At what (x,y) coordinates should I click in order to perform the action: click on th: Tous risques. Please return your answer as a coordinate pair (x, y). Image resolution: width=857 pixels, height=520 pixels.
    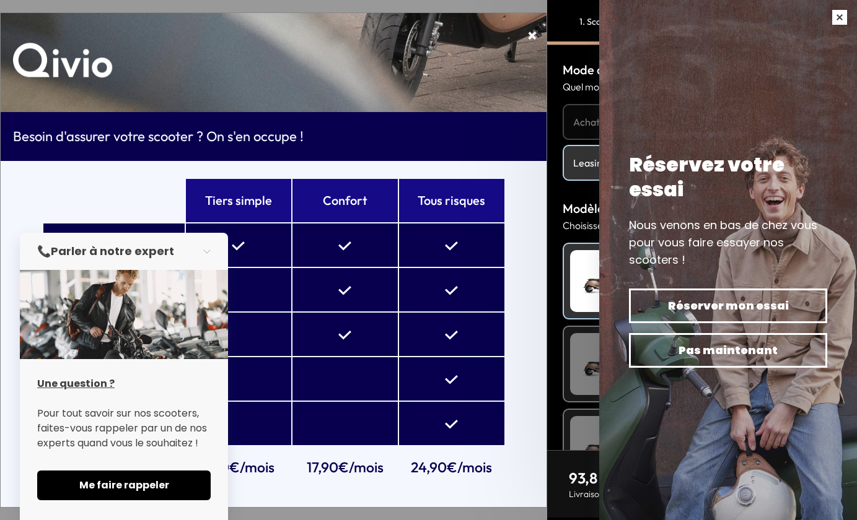
    Looking at the image, I should click on (452, 201).